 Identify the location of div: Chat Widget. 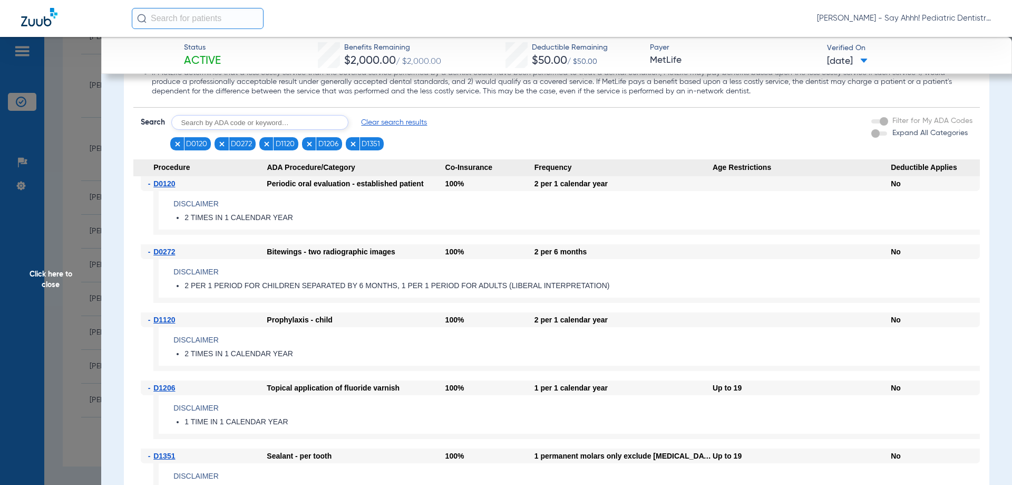
(986, 459).